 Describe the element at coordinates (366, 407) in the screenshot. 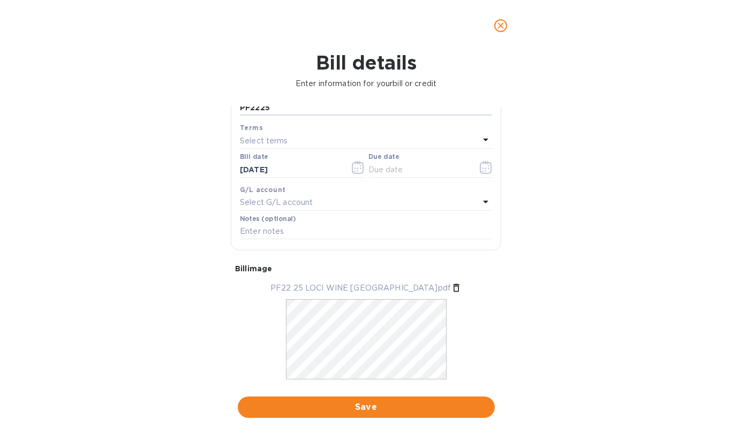

I see `button: Save` at that location.